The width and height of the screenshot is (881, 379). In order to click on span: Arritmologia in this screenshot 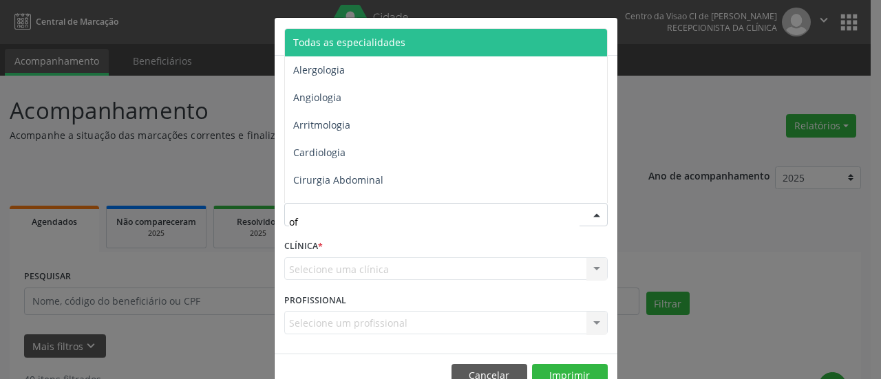, I will do `click(321, 125)`.